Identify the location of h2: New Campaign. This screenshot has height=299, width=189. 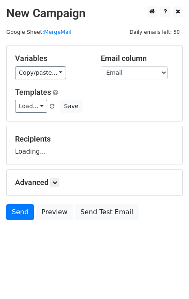
(94, 13).